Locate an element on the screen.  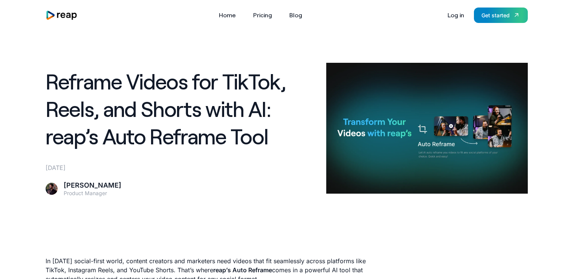
a: Log in is located at coordinates (455, 15).